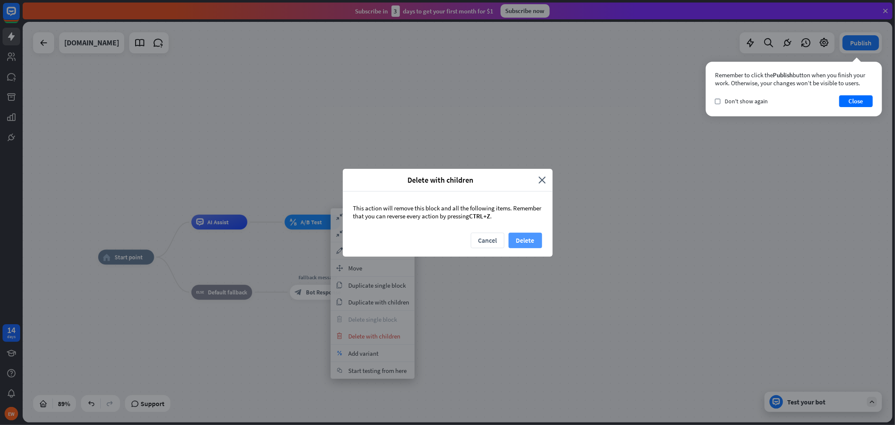 The image size is (895, 425). I want to click on div: Remember to click the button when you finish your work. Otherwise, your changes won’t be visible ..., so click(794, 79).